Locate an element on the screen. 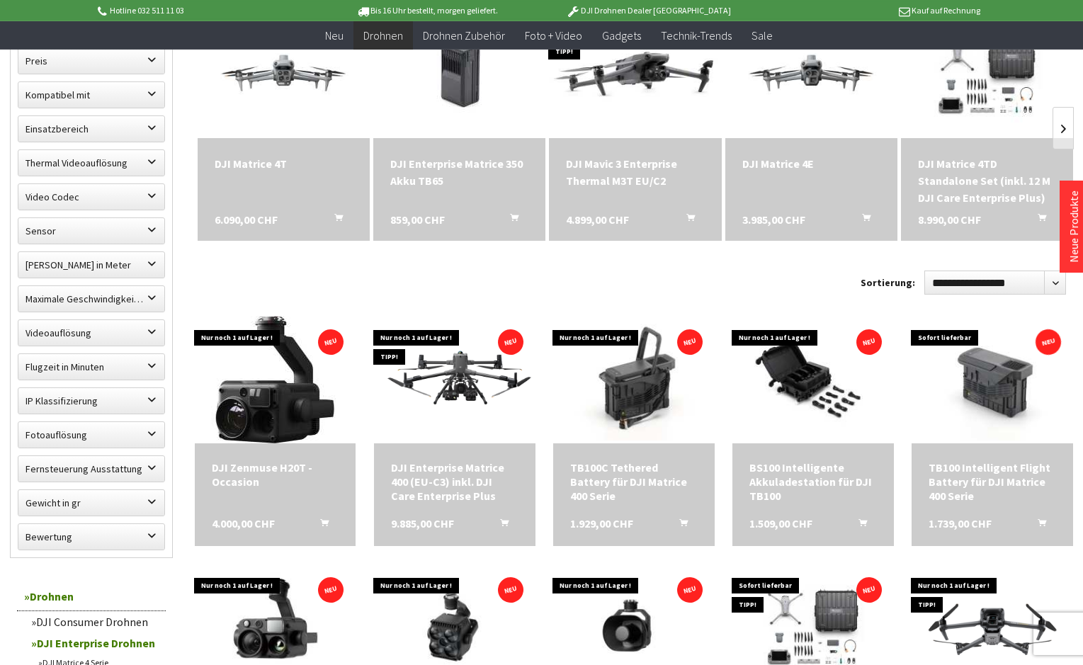 This screenshot has width=1083, height=665. div: DJI Mavic 3 Enterprise Thermal M3T EU/C2 is located at coordinates (635, 172).